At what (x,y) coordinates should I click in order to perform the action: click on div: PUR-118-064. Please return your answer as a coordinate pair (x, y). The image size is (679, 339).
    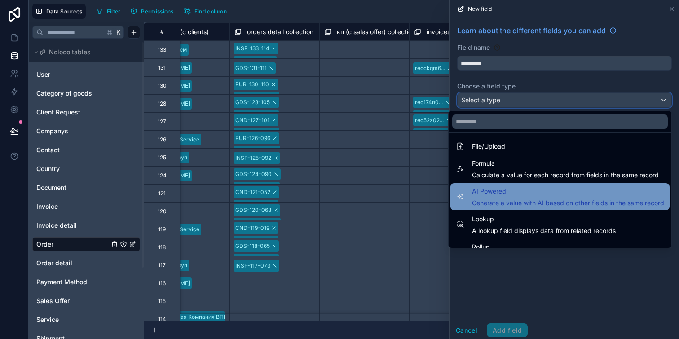
    Looking at the image, I should click on (252, 260).